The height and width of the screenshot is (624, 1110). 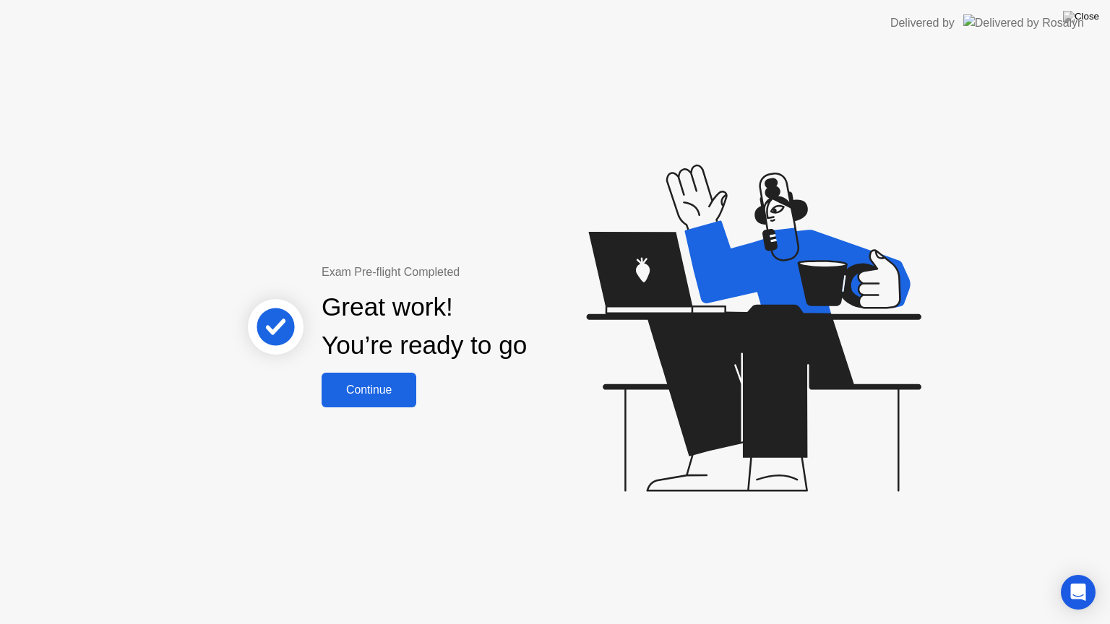 I want to click on div: Exam Pre-flight Completed, so click(x=470, y=272).